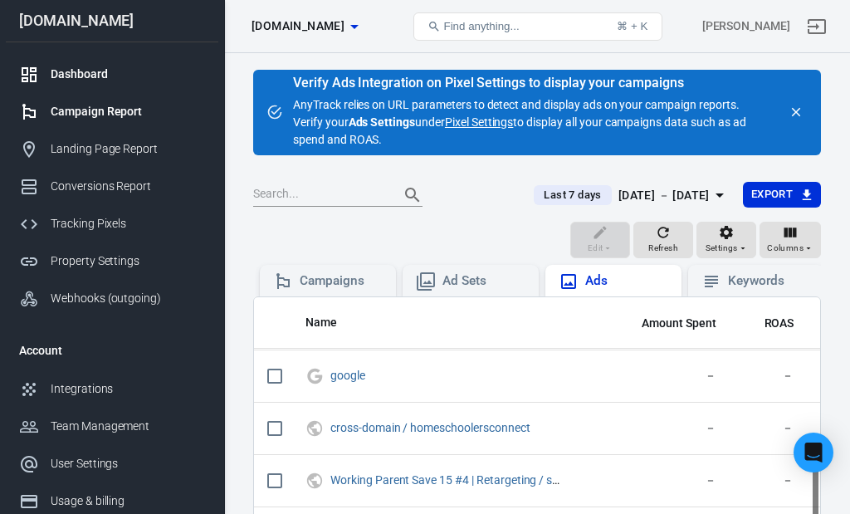 The width and height of the screenshot is (850, 514). What do you see at coordinates (112, 261) in the screenshot?
I see `a: Property Settings` at bounding box center [112, 261].